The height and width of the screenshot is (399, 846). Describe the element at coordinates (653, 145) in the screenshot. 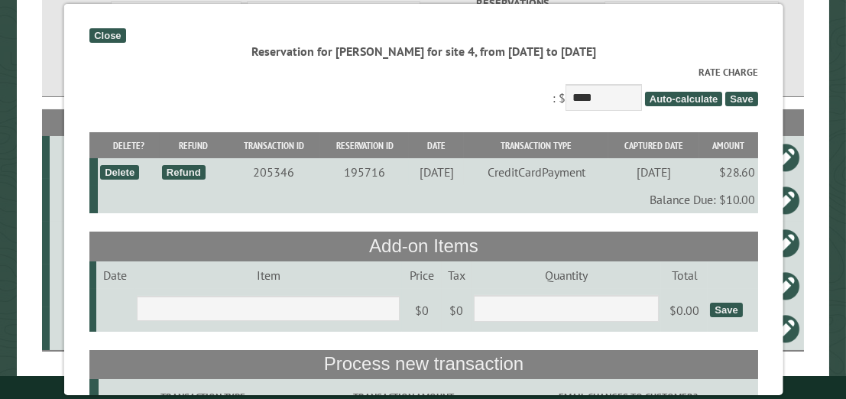

I see `th: Captured Date` at that location.